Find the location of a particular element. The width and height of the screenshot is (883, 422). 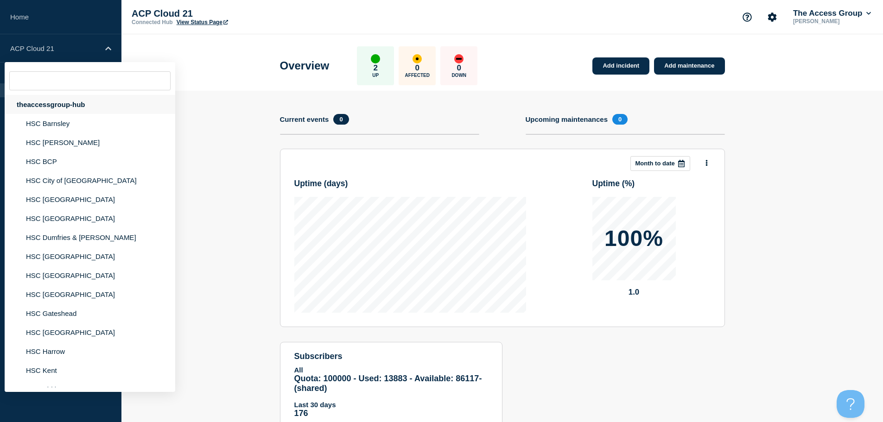

div: down is located at coordinates (459, 59).